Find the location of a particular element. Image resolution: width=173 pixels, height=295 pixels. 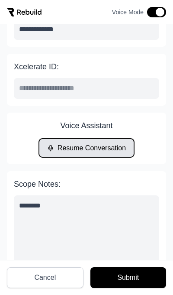

img: Rebuild is located at coordinates (24, 12).